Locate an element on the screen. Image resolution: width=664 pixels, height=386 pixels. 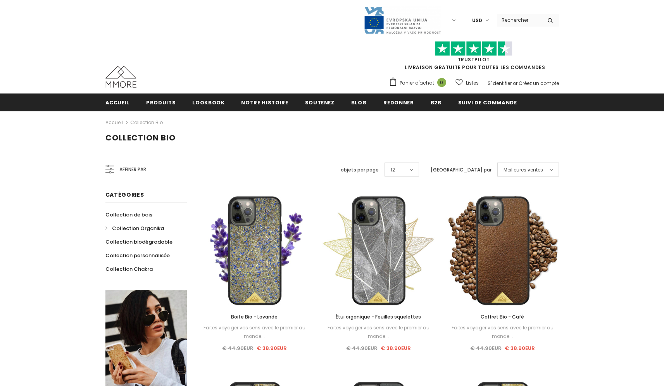
span: Meilleures ventes is located at coordinates (523, 170).